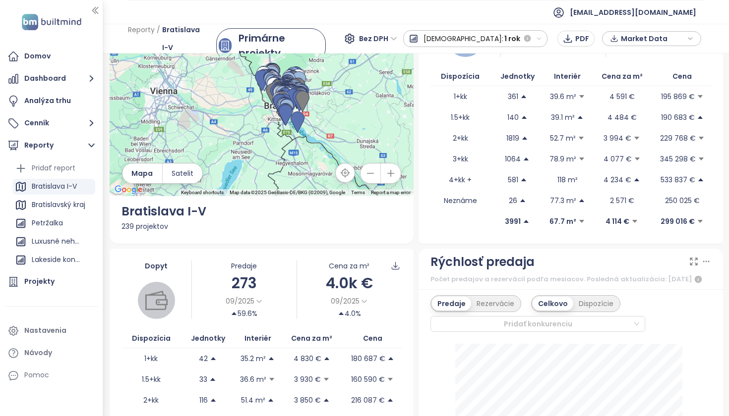  I want to click on div: Petržalka, so click(54, 224).